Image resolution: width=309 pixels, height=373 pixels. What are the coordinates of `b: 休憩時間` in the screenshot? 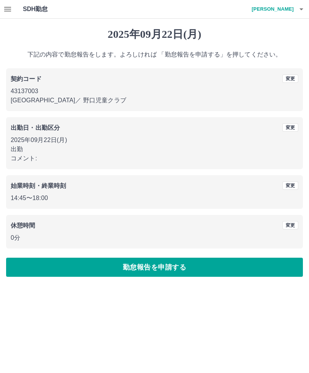 It's located at (23, 225).